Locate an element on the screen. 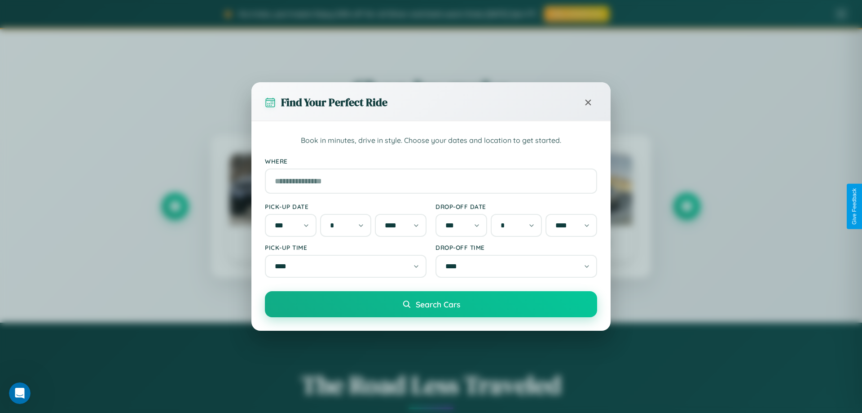 This screenshot has width=862, height=413. label: Where is located at coordinates (431, 161).